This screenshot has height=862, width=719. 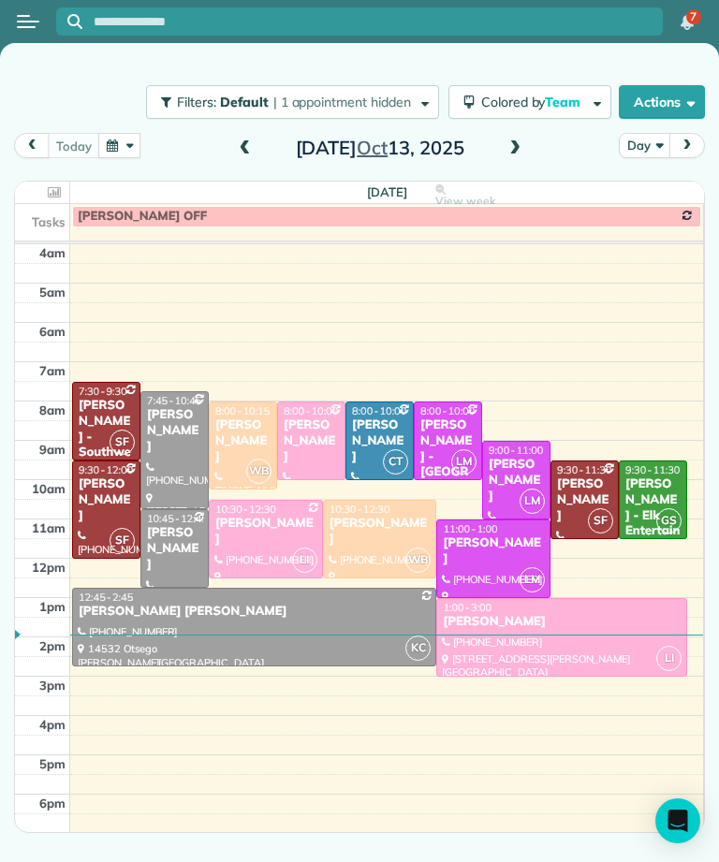 What do you see at coordinates (49, 528) in the screenshot?
I see `span: 11am` at bounding box center [49, 528].